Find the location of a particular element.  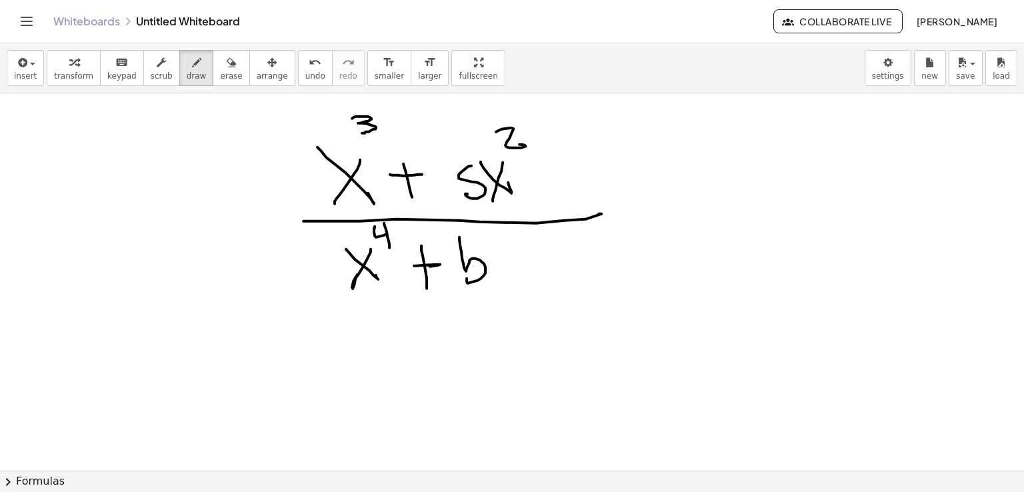

span: smaller is located at coordinates (389, 76).